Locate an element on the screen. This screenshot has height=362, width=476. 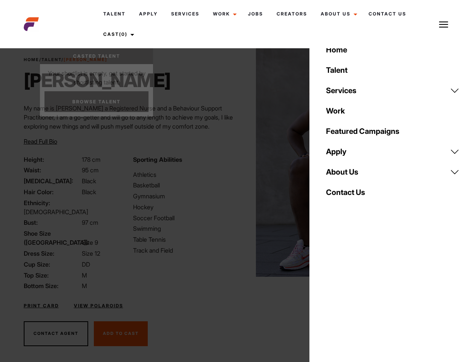
span: Top Size: is located at coordinates (52, 275).